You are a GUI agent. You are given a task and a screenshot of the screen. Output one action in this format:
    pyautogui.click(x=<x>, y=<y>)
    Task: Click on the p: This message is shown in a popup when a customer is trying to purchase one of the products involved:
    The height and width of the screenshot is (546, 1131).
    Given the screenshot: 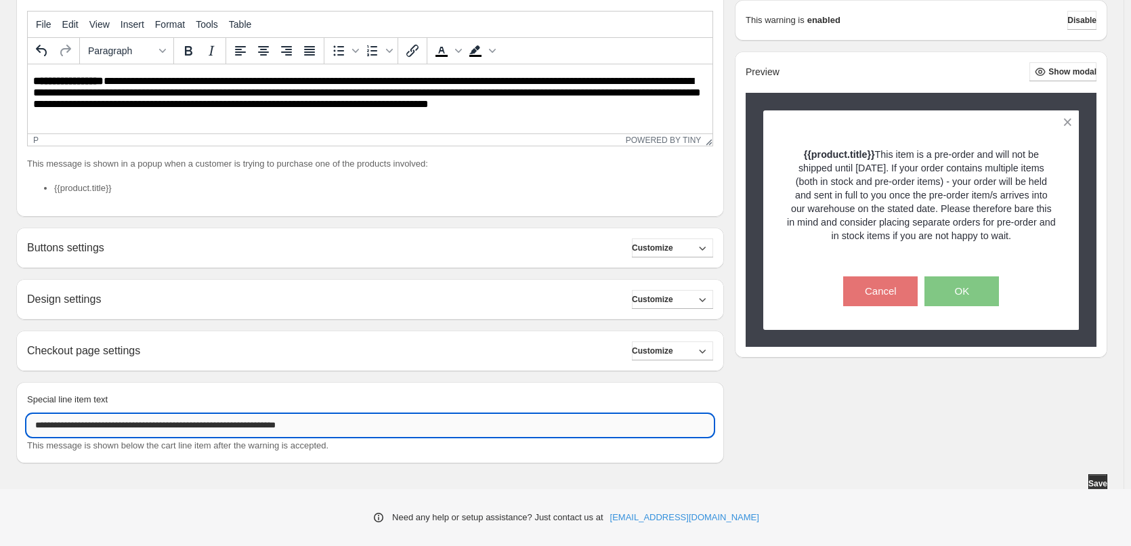 What is the action you would take?
    pyautogui.click(x=370, y=164)
    